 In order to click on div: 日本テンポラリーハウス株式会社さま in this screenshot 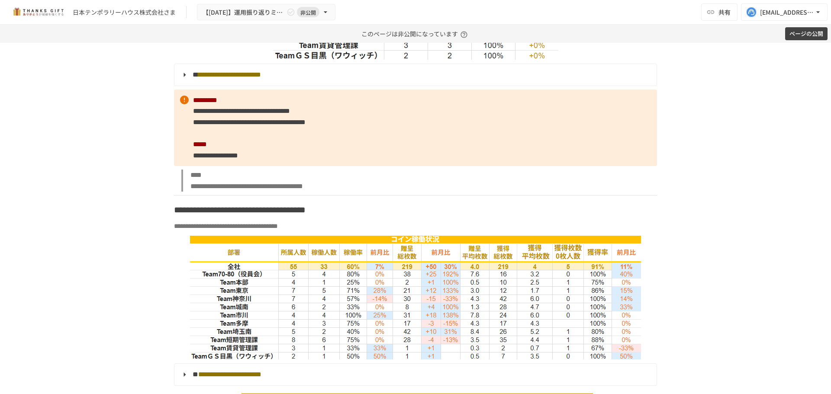, I will do `click(124, 12)`.